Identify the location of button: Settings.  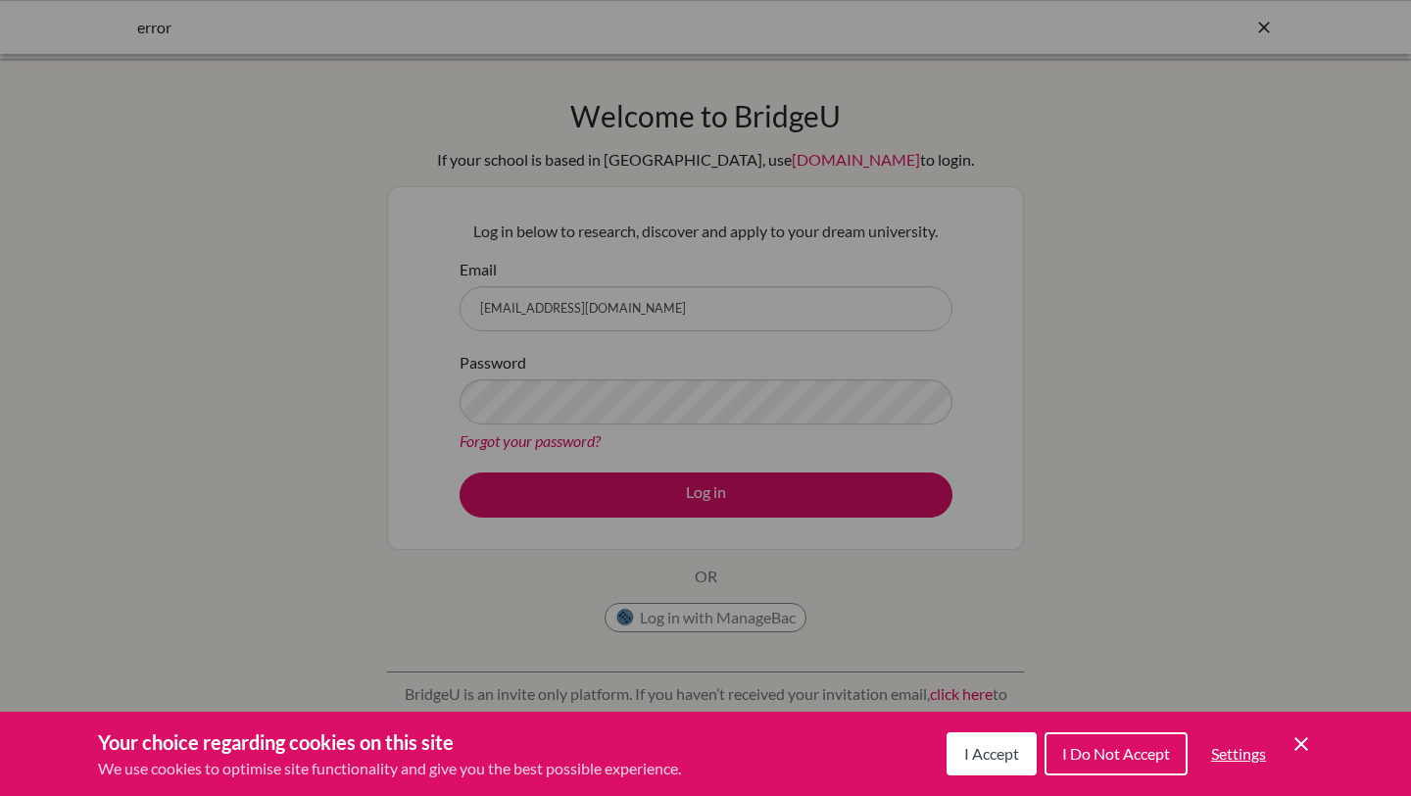
(1239, 754).